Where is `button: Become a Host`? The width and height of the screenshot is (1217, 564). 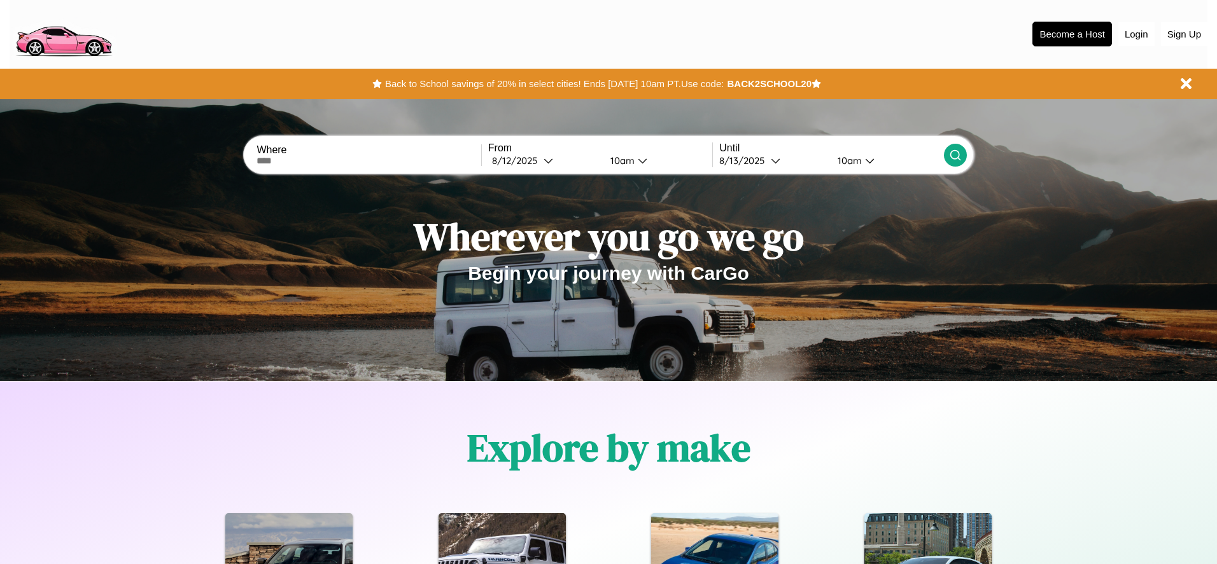 button: Become a Host is located at coordinates (1072, 34).